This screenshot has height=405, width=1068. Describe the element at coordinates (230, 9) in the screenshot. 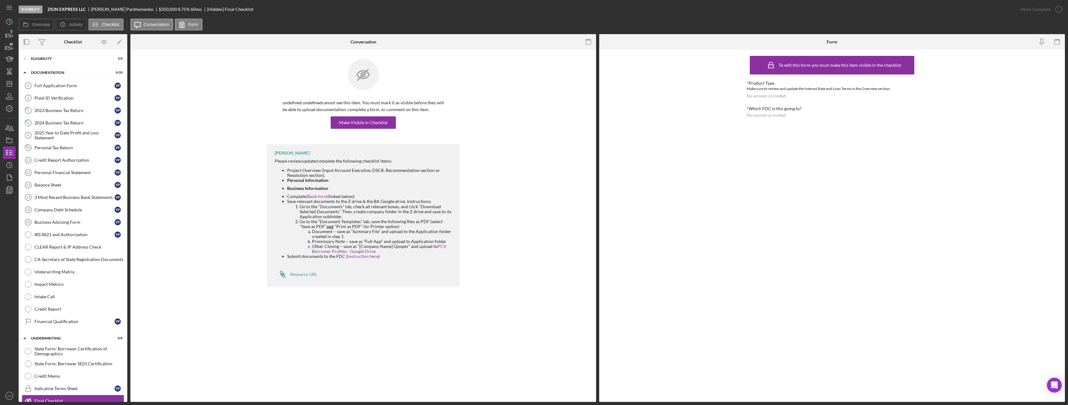

I see `div: [Hidden] Final Checklist` at that location.